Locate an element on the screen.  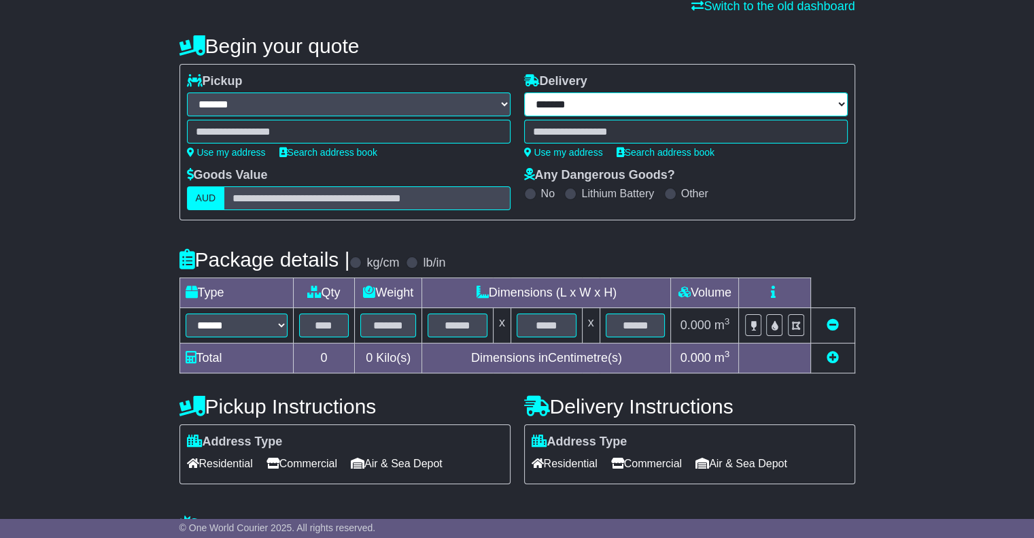
label: Other is located at coordinates (695, 193).